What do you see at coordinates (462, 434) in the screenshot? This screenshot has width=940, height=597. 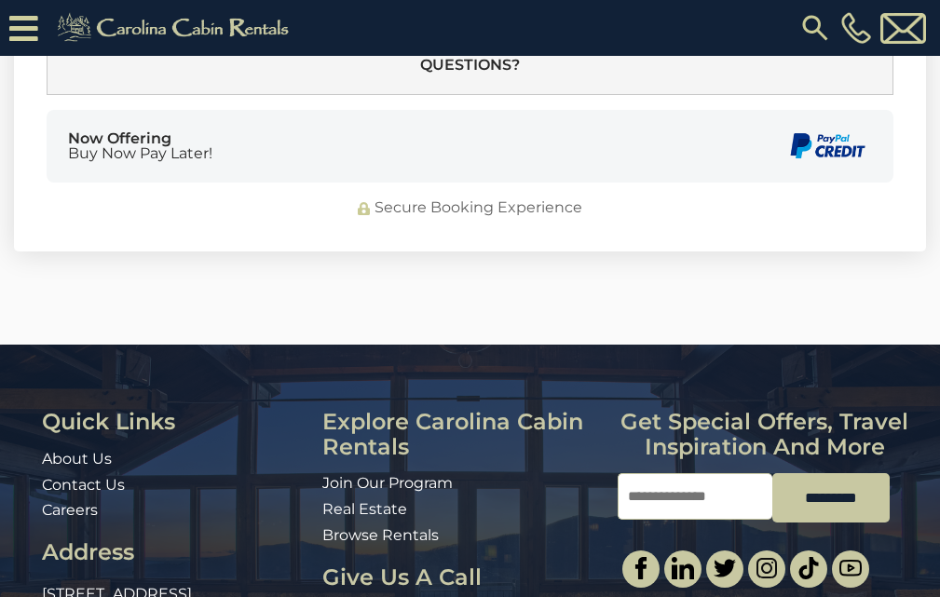 I see `h3: Explore Carolina Cabin Rentals` at bounding box center [462, 434].